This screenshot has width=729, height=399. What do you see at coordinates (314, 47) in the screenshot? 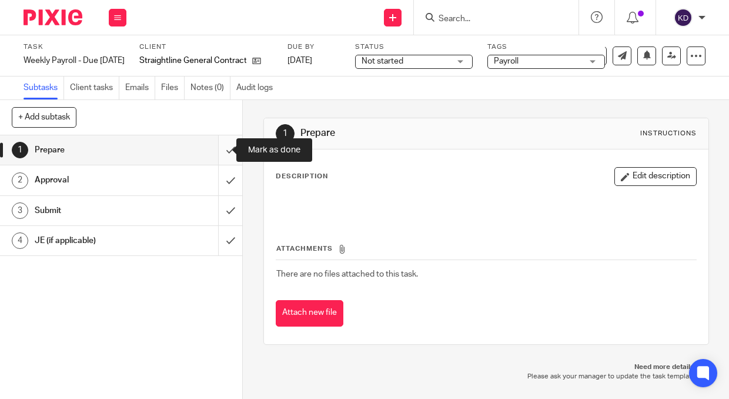
I see `label: Due by` at bounding box center [314, 47].